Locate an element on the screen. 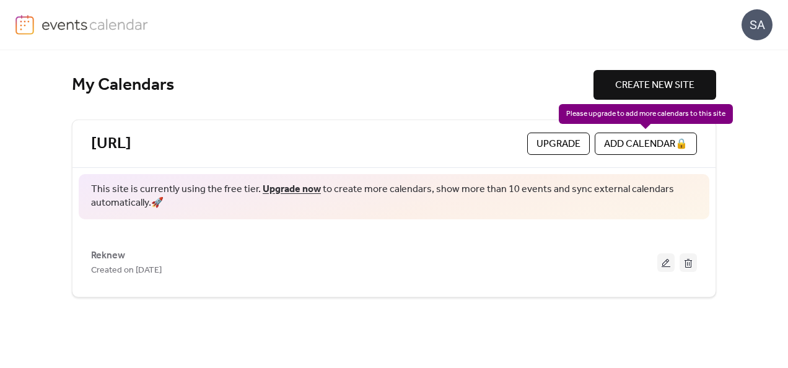 This screenshot has height=368, width=788. span: This site is currently using the free tier. to create more calendars, show more than 10 events an... is located at coordinates (394, 196).